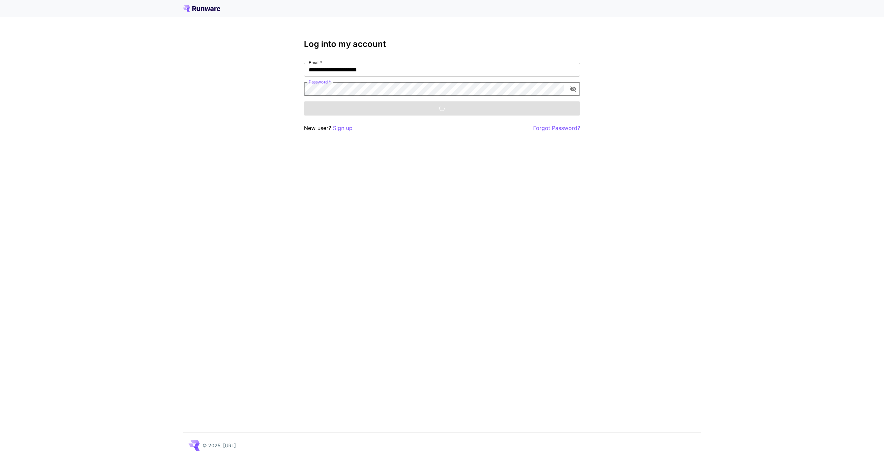 This screenshot has width=884, height=458. Describe the element at coordinates (342, 128) in the screenshot. I see `button: Sign up` at that location.